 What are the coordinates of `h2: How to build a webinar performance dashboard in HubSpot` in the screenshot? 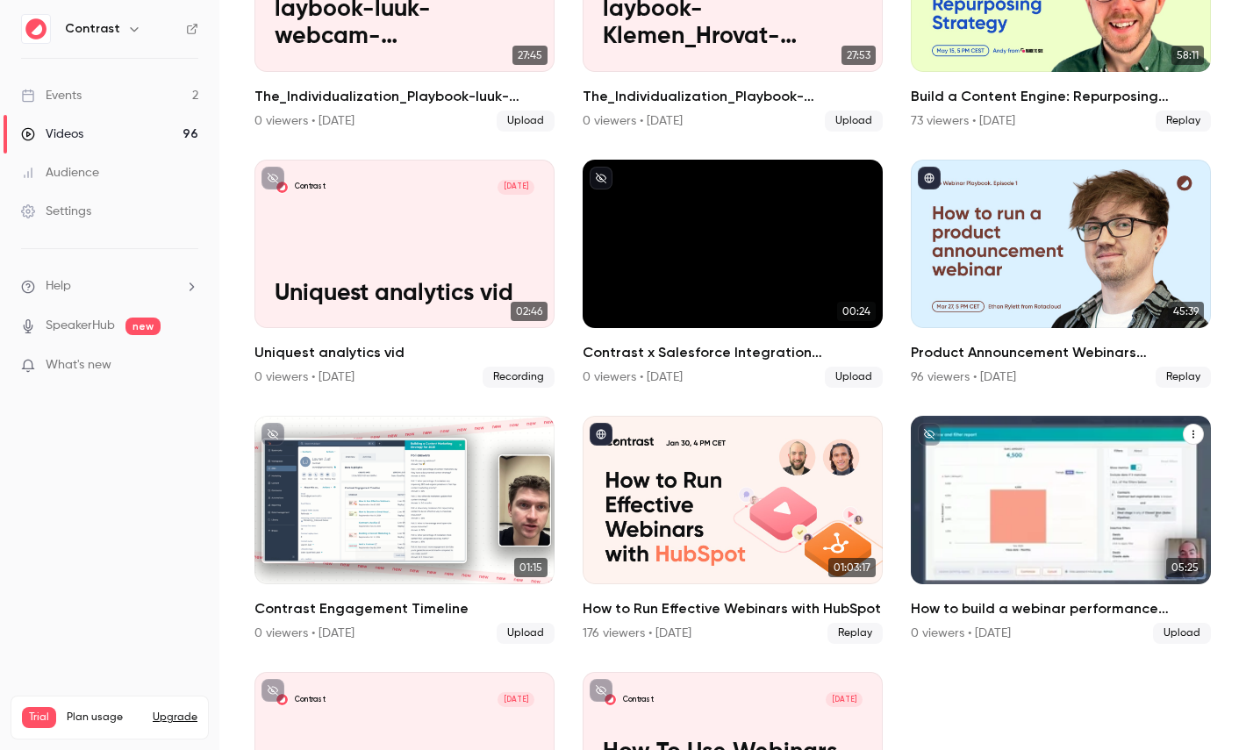 It's located at (1061, 609).